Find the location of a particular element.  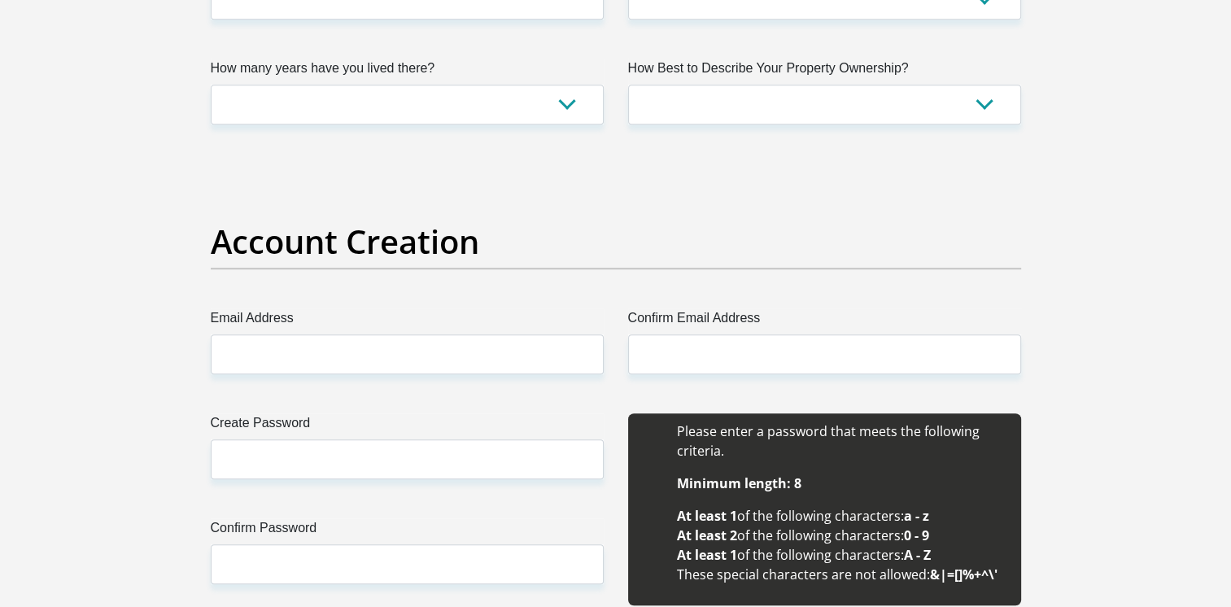

input: Confirm Email Address is located at coordinates (824, 354).